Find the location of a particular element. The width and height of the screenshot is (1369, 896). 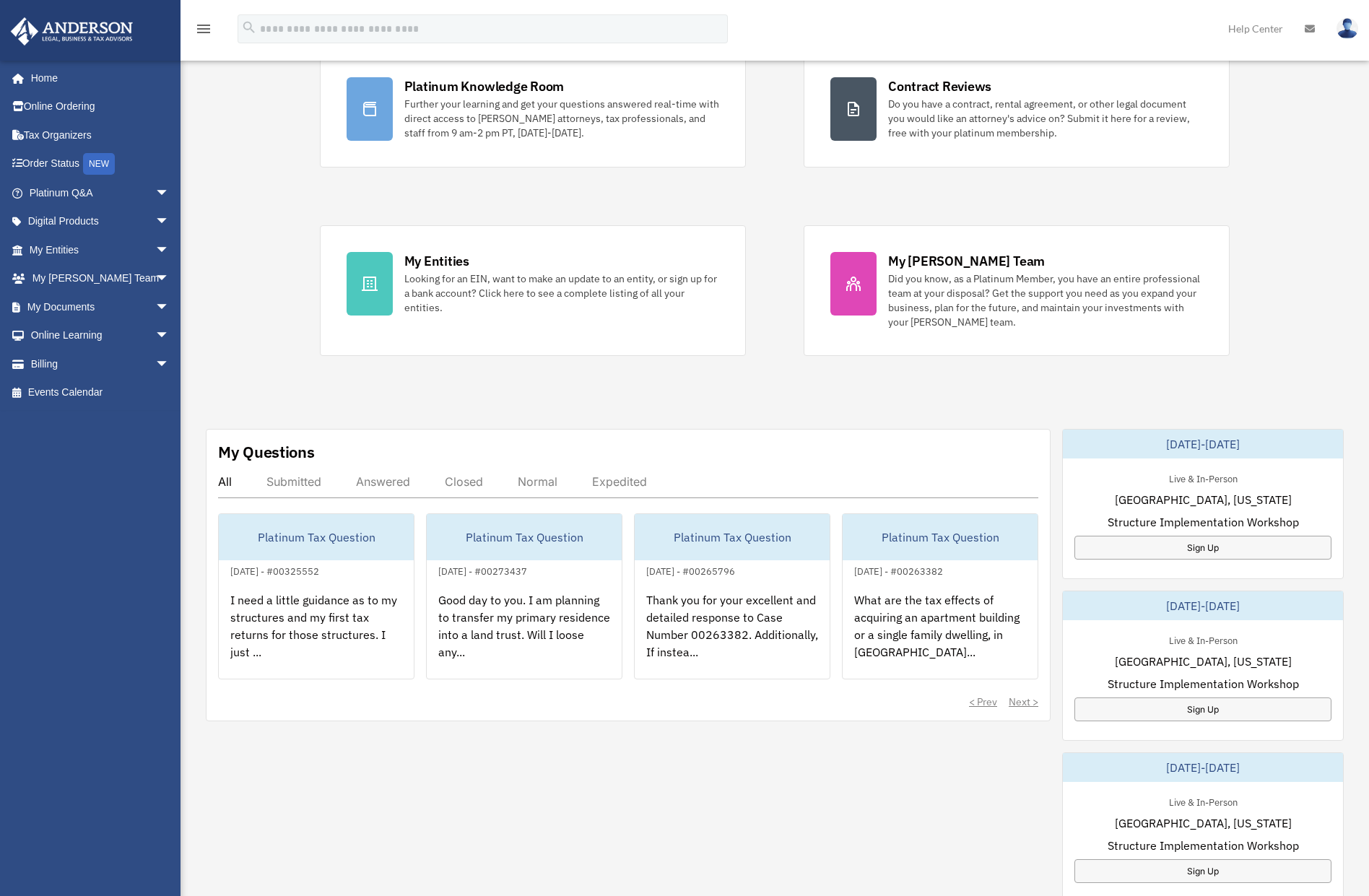

div: My Entities is located at coordinates (437, 261).